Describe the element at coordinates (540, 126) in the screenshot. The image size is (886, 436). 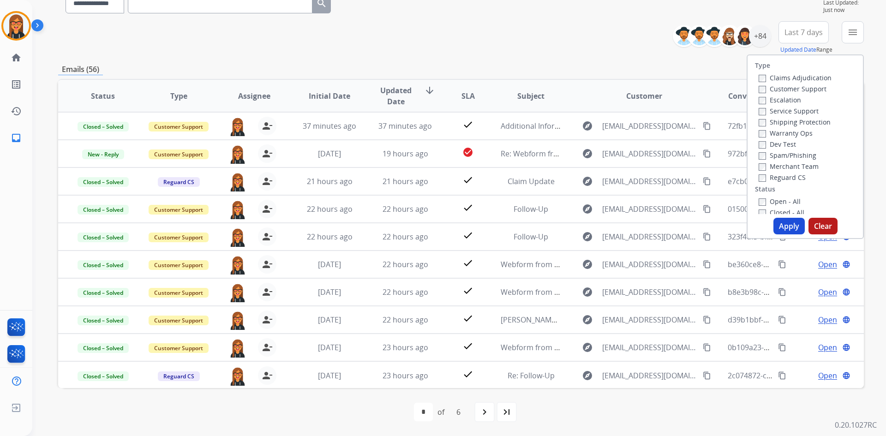
I see `span: Additional Information` at that location.